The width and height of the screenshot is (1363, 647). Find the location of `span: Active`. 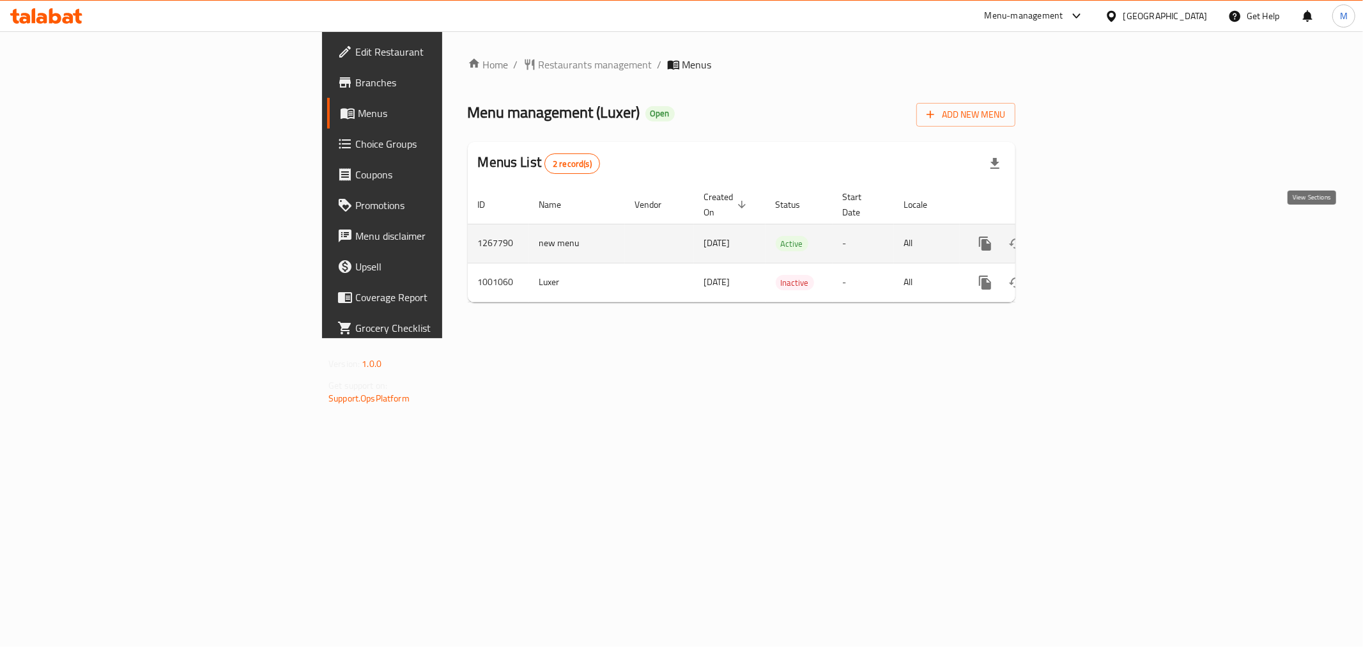

span: Active is located at coordinates (792, 243).